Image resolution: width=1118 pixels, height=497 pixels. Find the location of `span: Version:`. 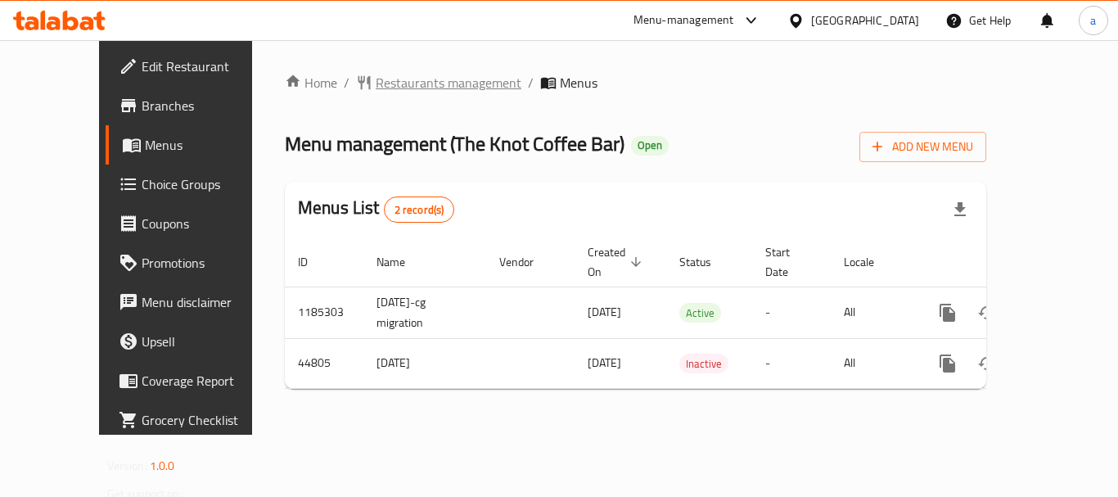

span: Version: is located at coordinates (127, 466).